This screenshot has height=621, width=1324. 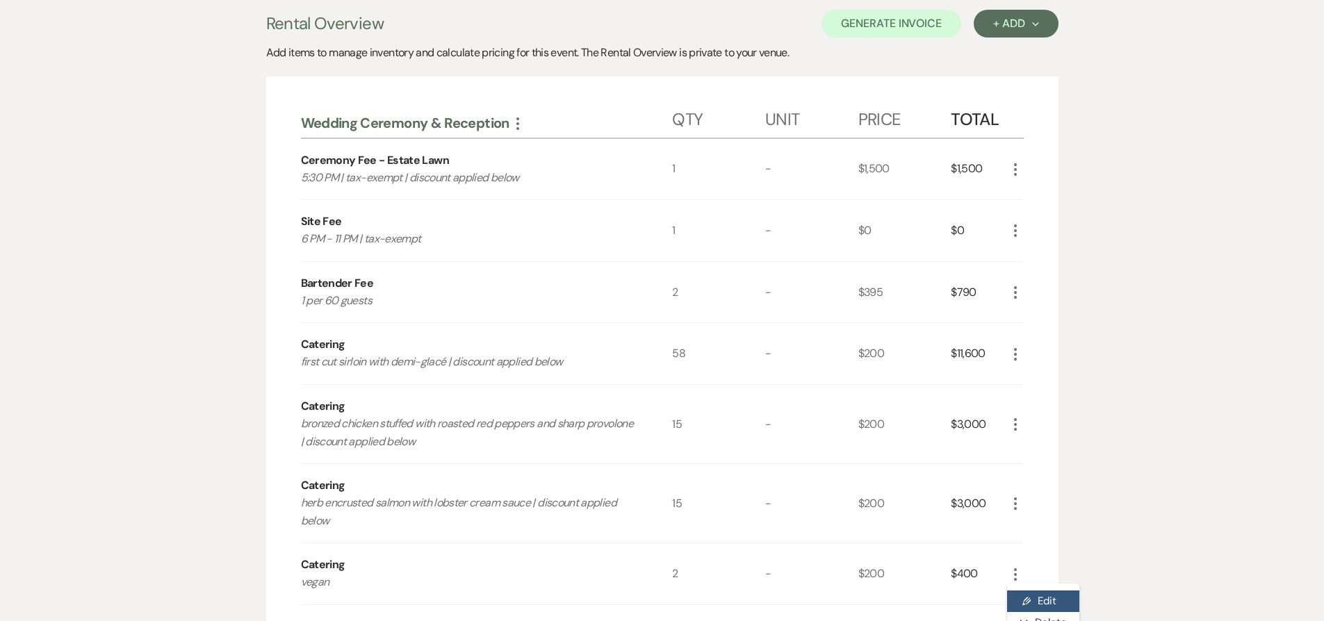 I want to click on div: Price, so click(x=905, y=117).